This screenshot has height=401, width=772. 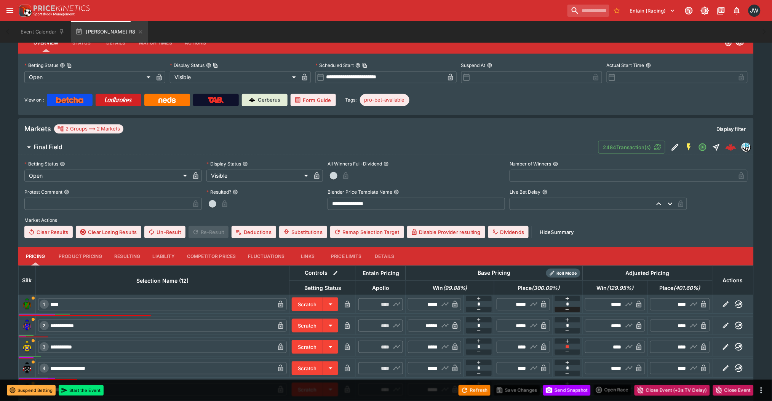 I want to click on div: split button, so click(x=612, y=390).